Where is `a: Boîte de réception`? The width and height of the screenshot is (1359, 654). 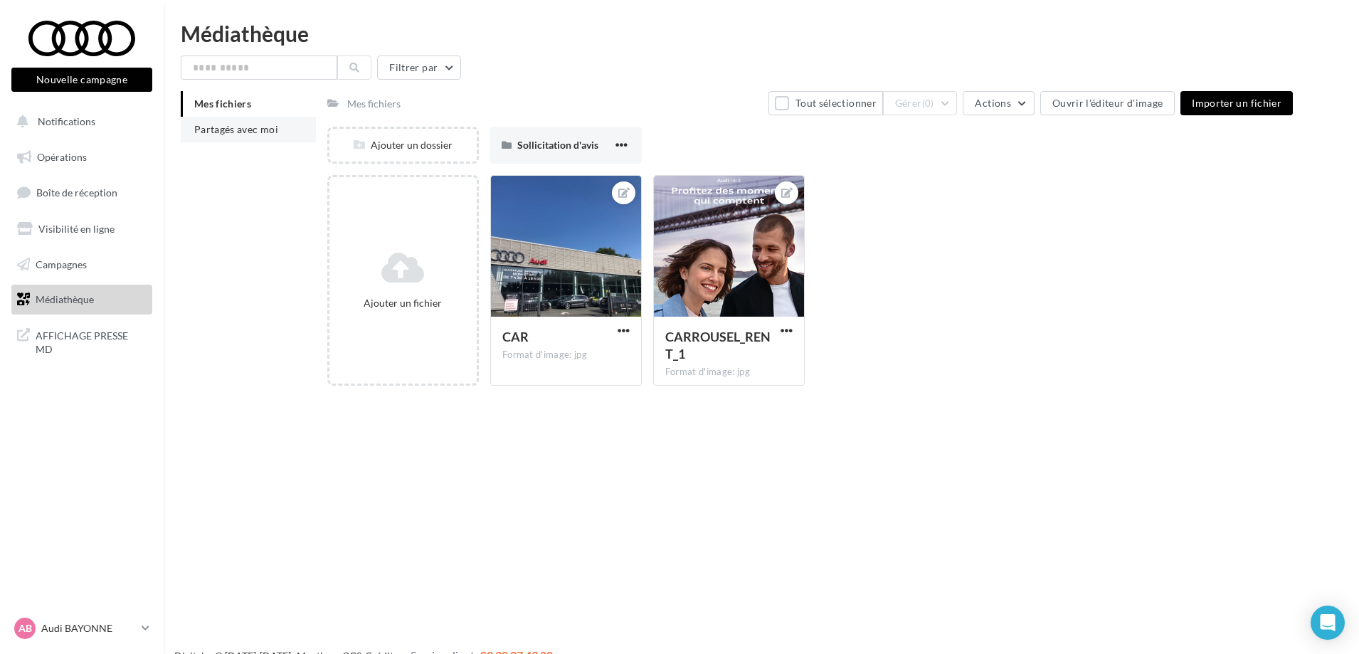 a: Boîte de réception is located at coordinates (82, 192).